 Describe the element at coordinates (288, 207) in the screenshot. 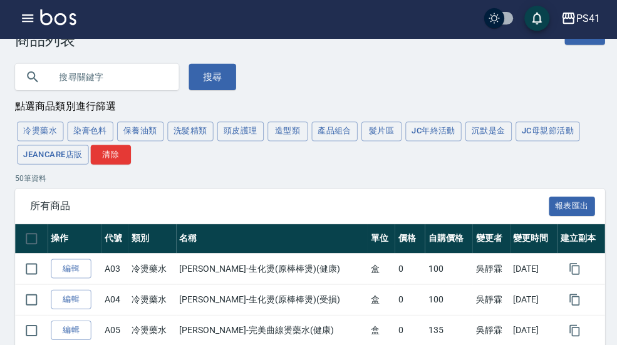

I see `span: 所有商品` at that location.